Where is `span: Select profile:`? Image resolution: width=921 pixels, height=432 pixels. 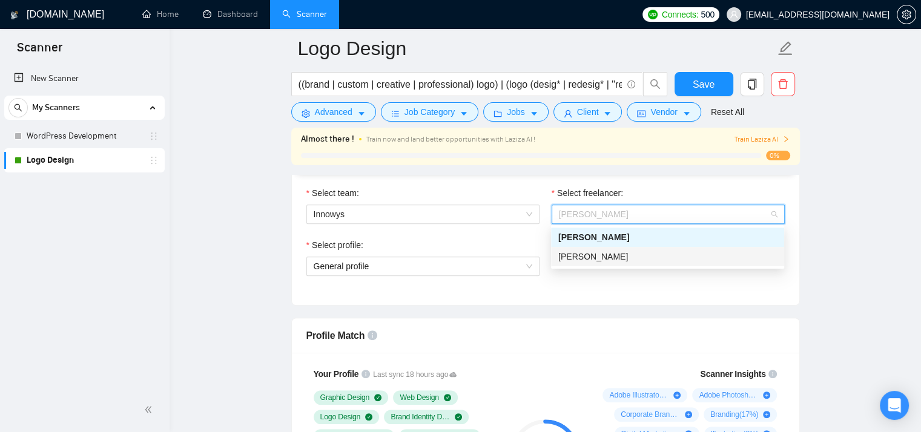
span: Select profile: is located at coordinates (337, 245).